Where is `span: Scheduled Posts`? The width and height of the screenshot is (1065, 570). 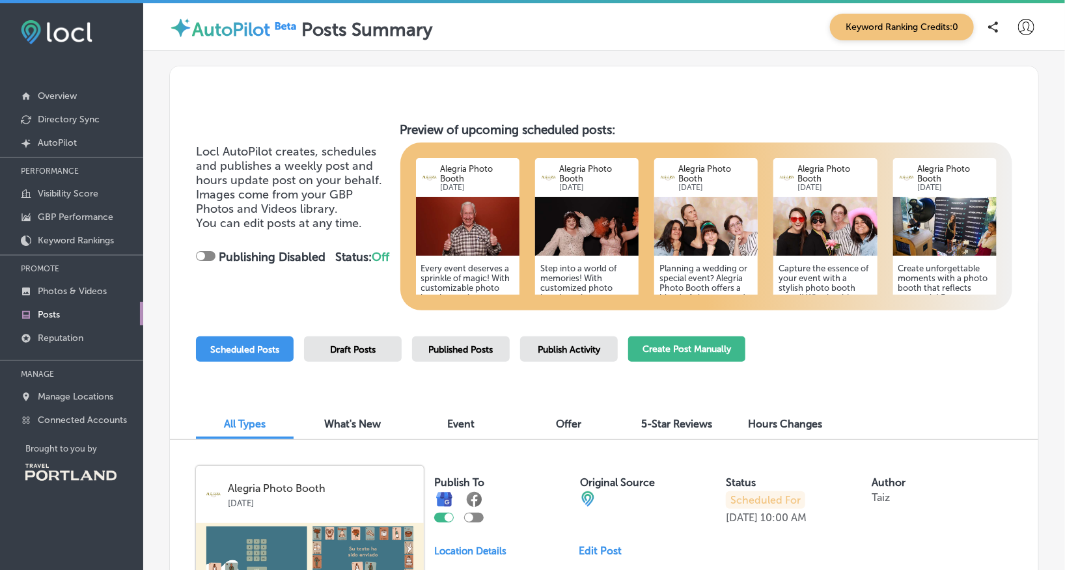
span: Scheduled Posts is located at coordinates (245, 350).